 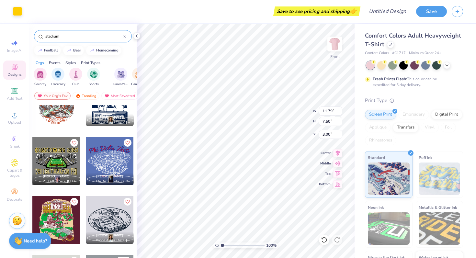 What do you see at coordinates (40, 84) in the screenshot?
I see `span: Sorority` at bounding box center [40, 84].